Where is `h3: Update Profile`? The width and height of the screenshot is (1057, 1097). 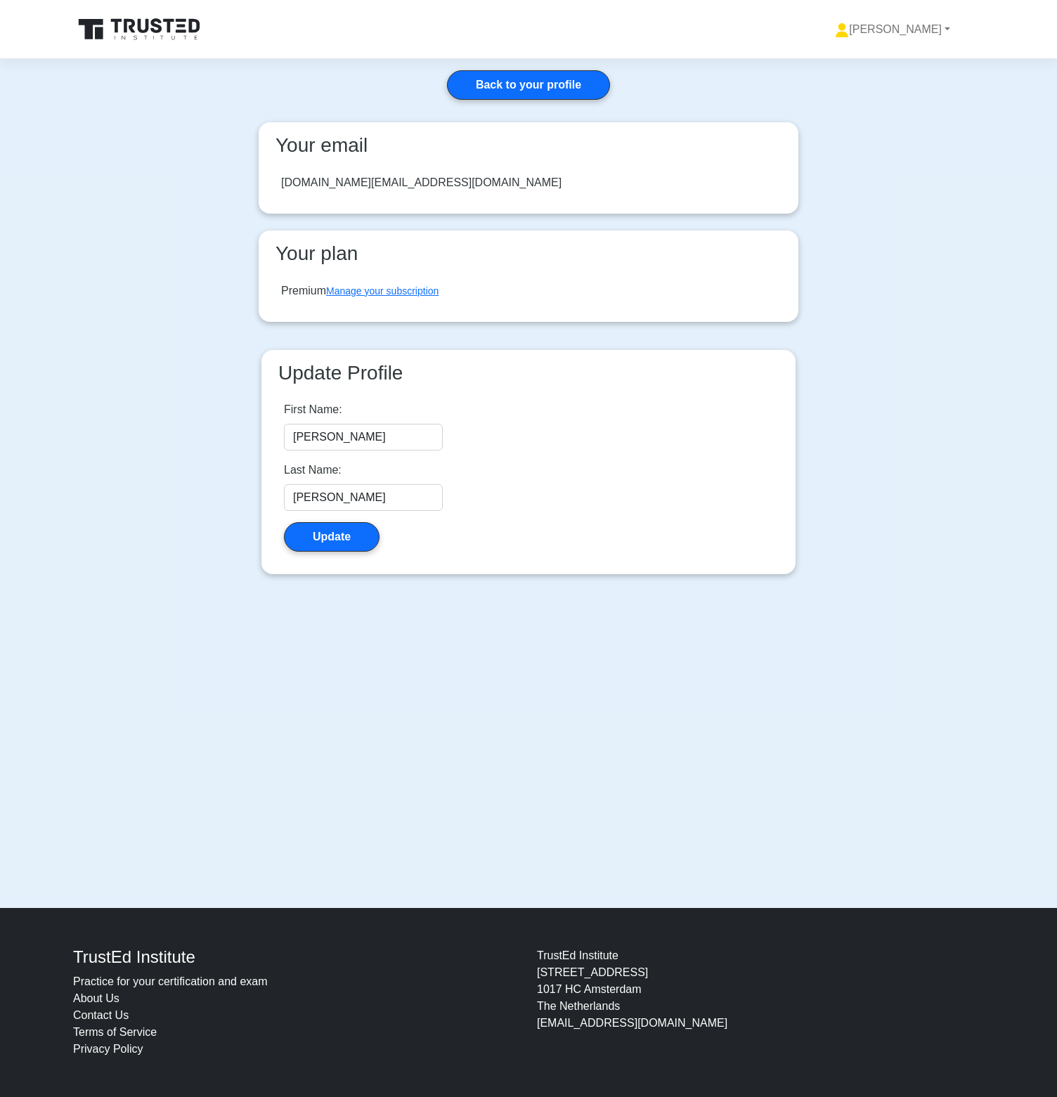
h3: Update Profile is located at coordinates (528, 373).